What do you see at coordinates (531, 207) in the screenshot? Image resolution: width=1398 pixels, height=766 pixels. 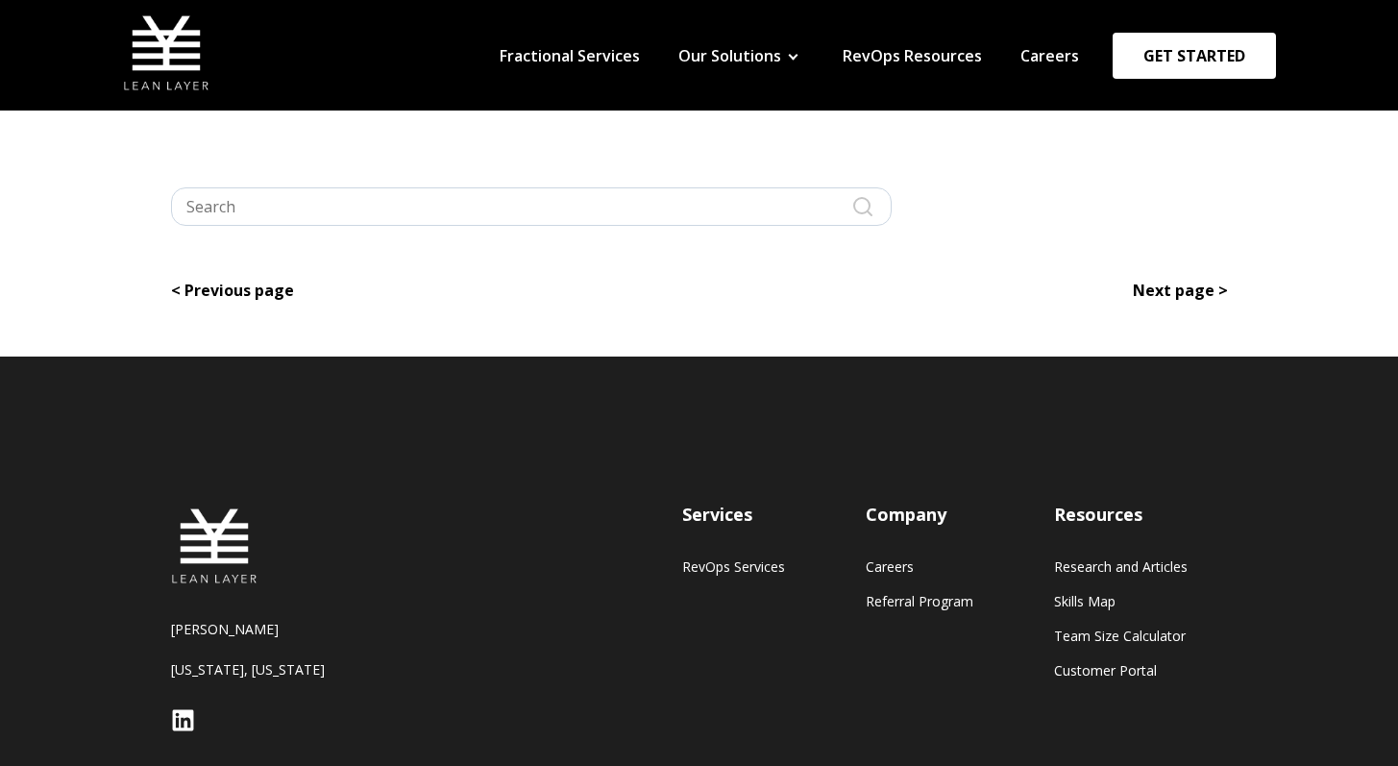 I see `input: Search` at bounding box center [531, 207].